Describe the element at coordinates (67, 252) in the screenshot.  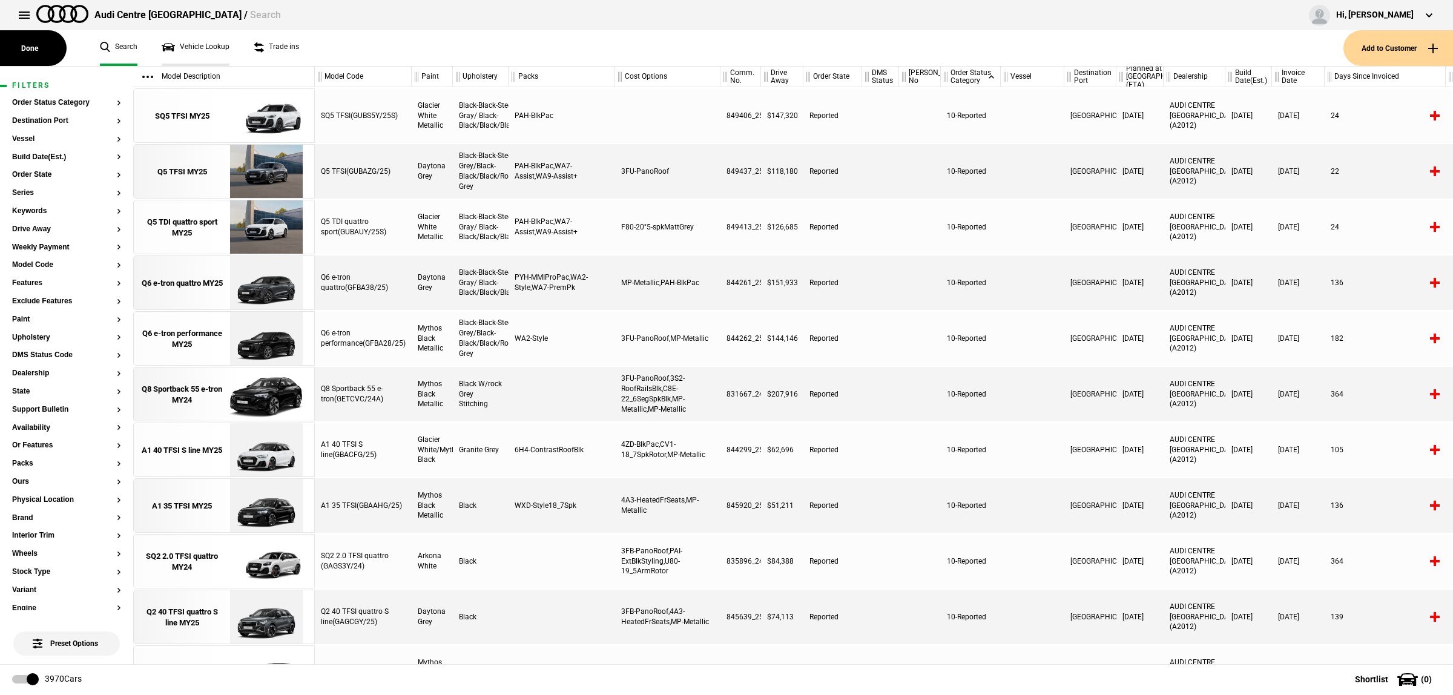
I see `section: Weekly Payment` at that location.